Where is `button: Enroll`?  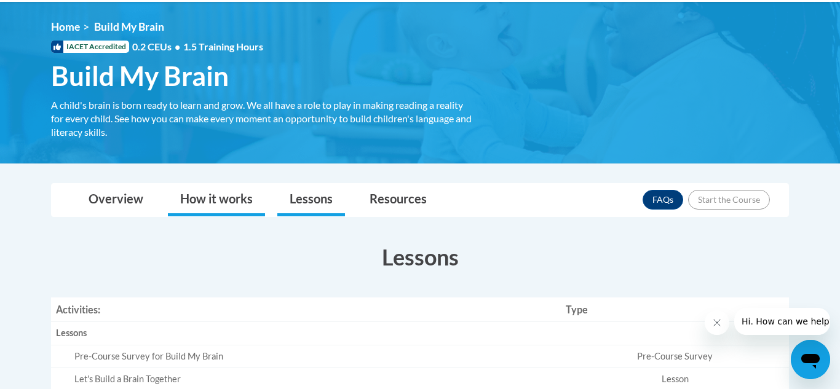 button: Enroll is located at coordinates (728, 200).